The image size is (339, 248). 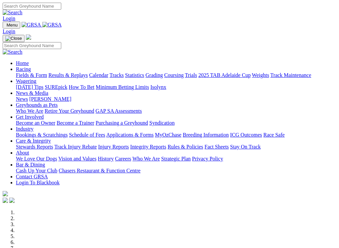 I want to click on a: Care & Integrity, so click(x=33, y=141).